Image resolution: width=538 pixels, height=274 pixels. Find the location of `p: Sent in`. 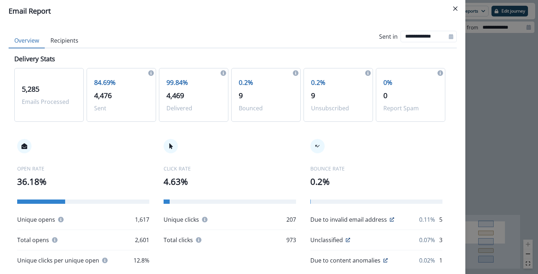

p: Sent in is located at coordinates (388, 37).